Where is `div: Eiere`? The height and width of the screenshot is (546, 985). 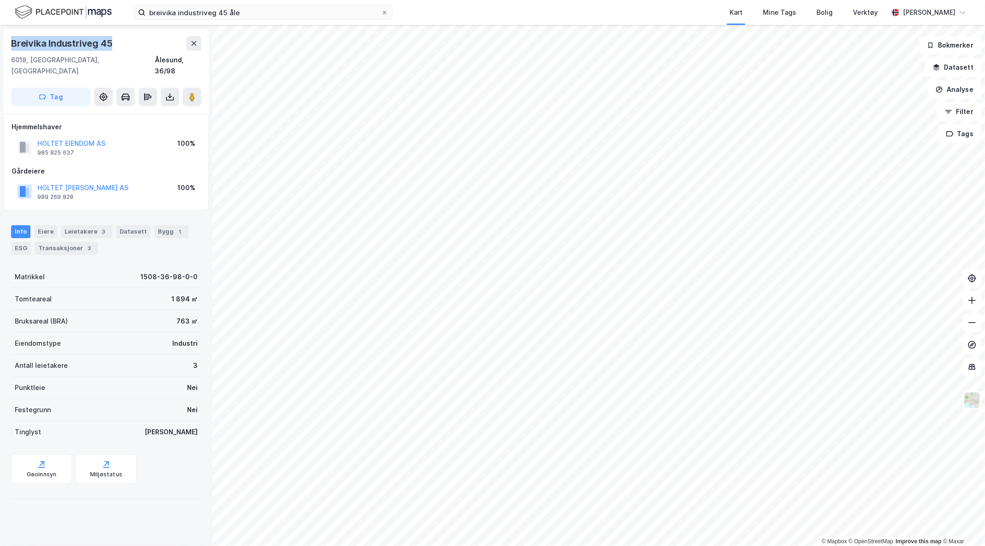
div: Eiere is located at coordinates (46, 232).